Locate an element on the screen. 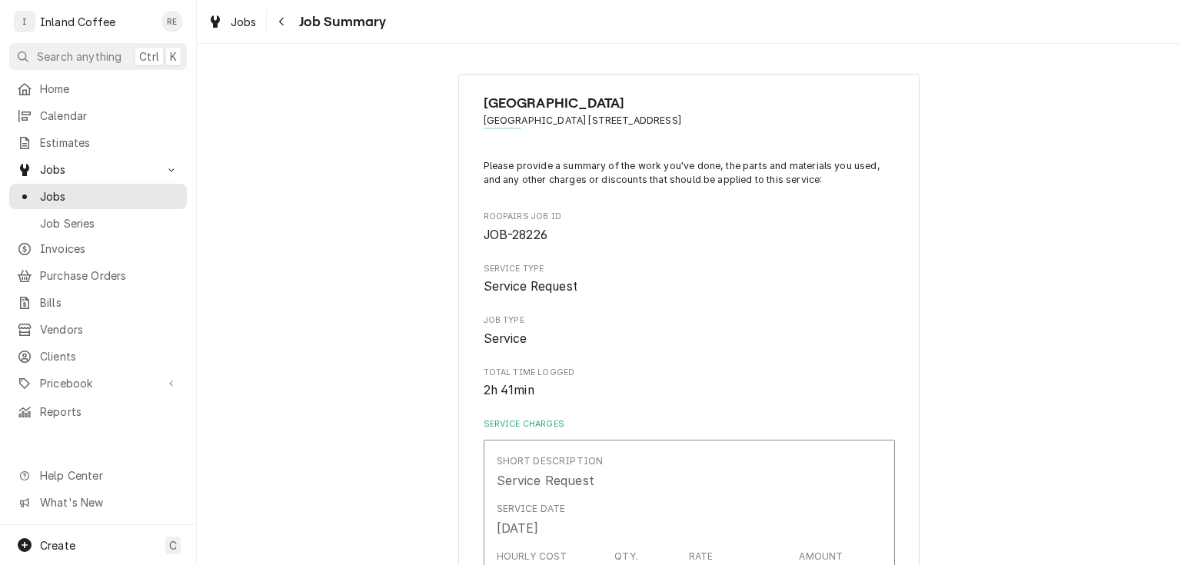 This screenshot has width=1181, height=565. div: Hourly Cost is located at coordinates (532, 556).